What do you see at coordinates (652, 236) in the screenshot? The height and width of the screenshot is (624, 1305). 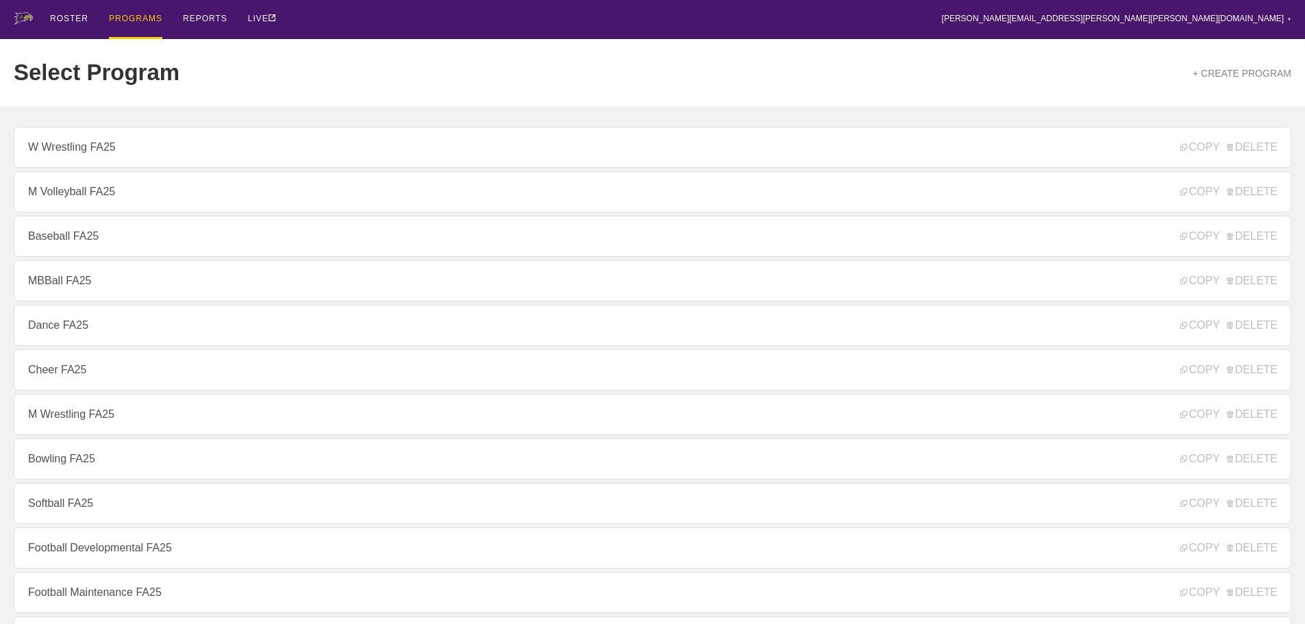 I see `a: Baseball FA25` at bounding box center [652, 236].